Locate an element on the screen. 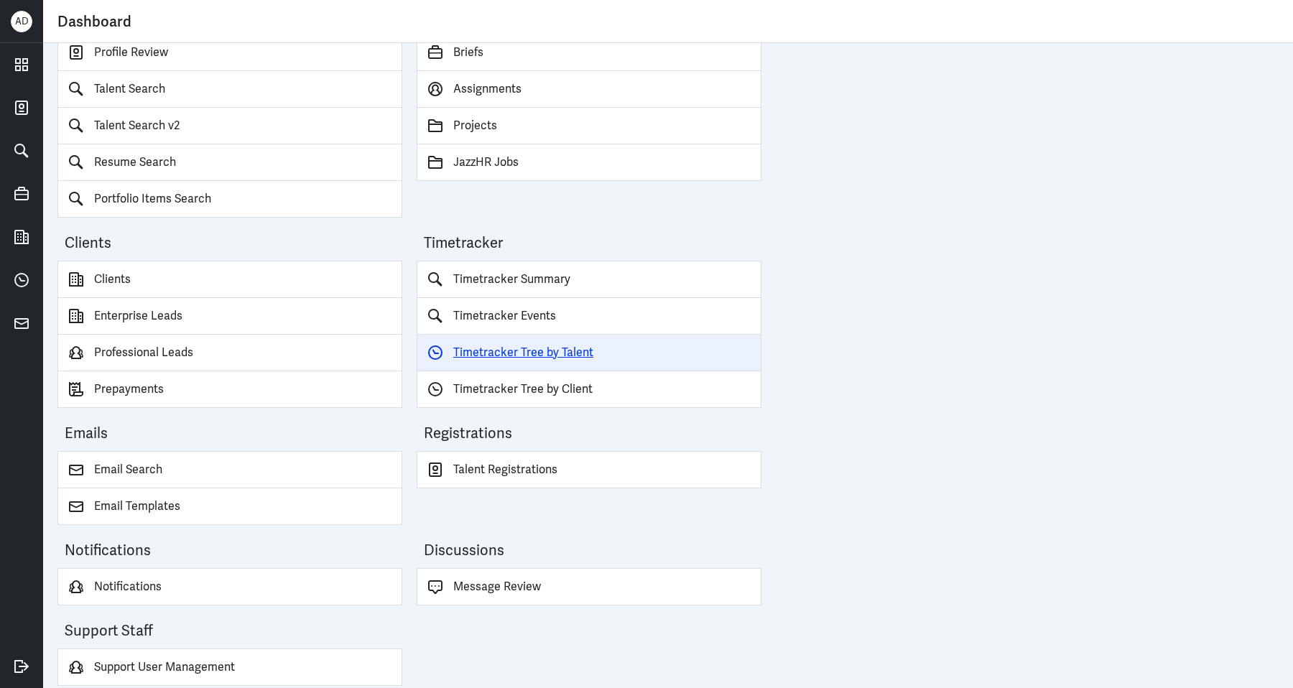 This screenshot has height=688, width=1293. a: Timetracker Tree by Client is located at coordinates (589, 389).